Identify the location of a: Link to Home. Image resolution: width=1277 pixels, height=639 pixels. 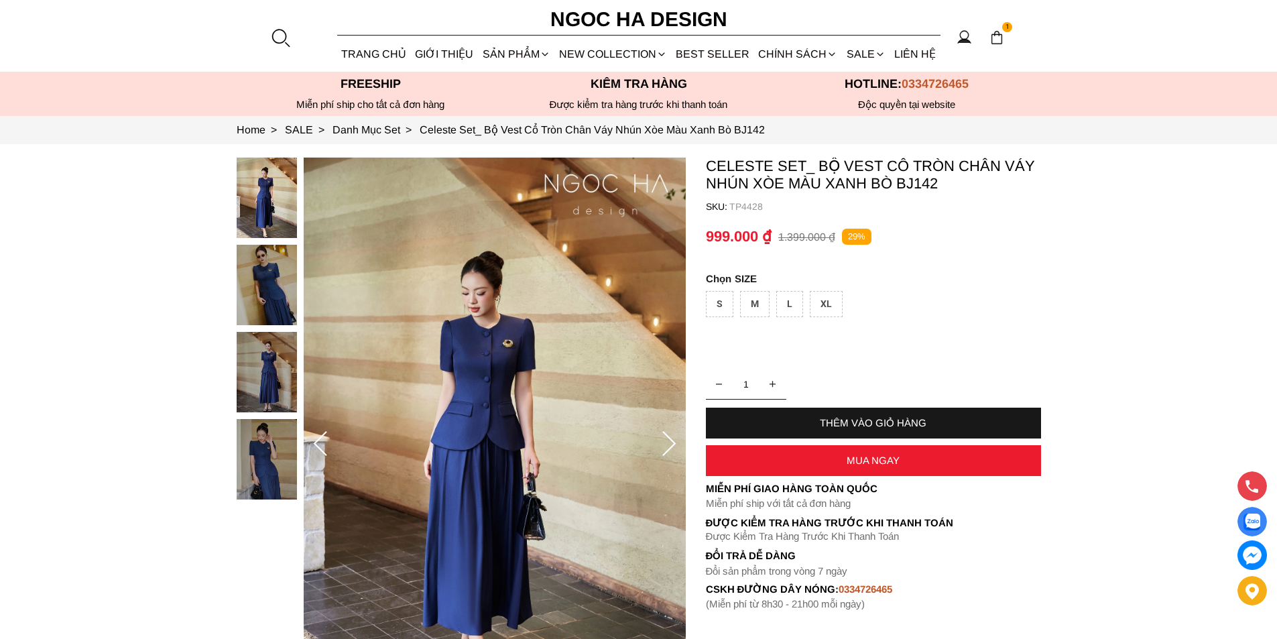
(261, 129).